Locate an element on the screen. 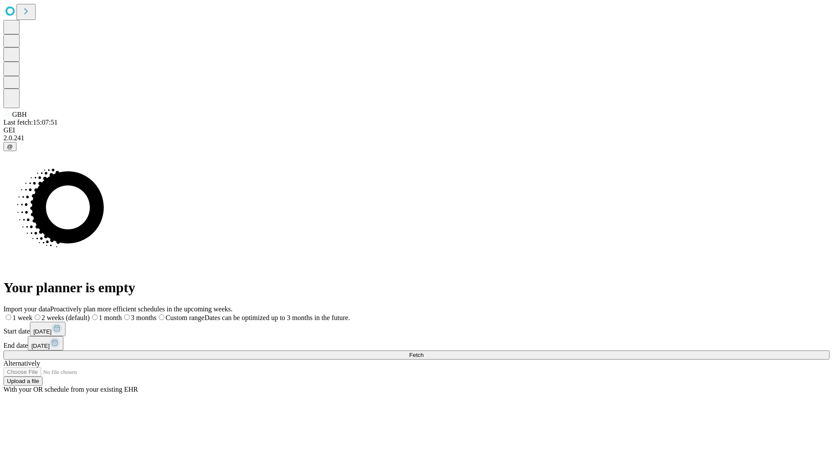 This screenshot has height=469, width=833. span: With your OR schedule from your existing EHR is located at coordinates (71, 389).